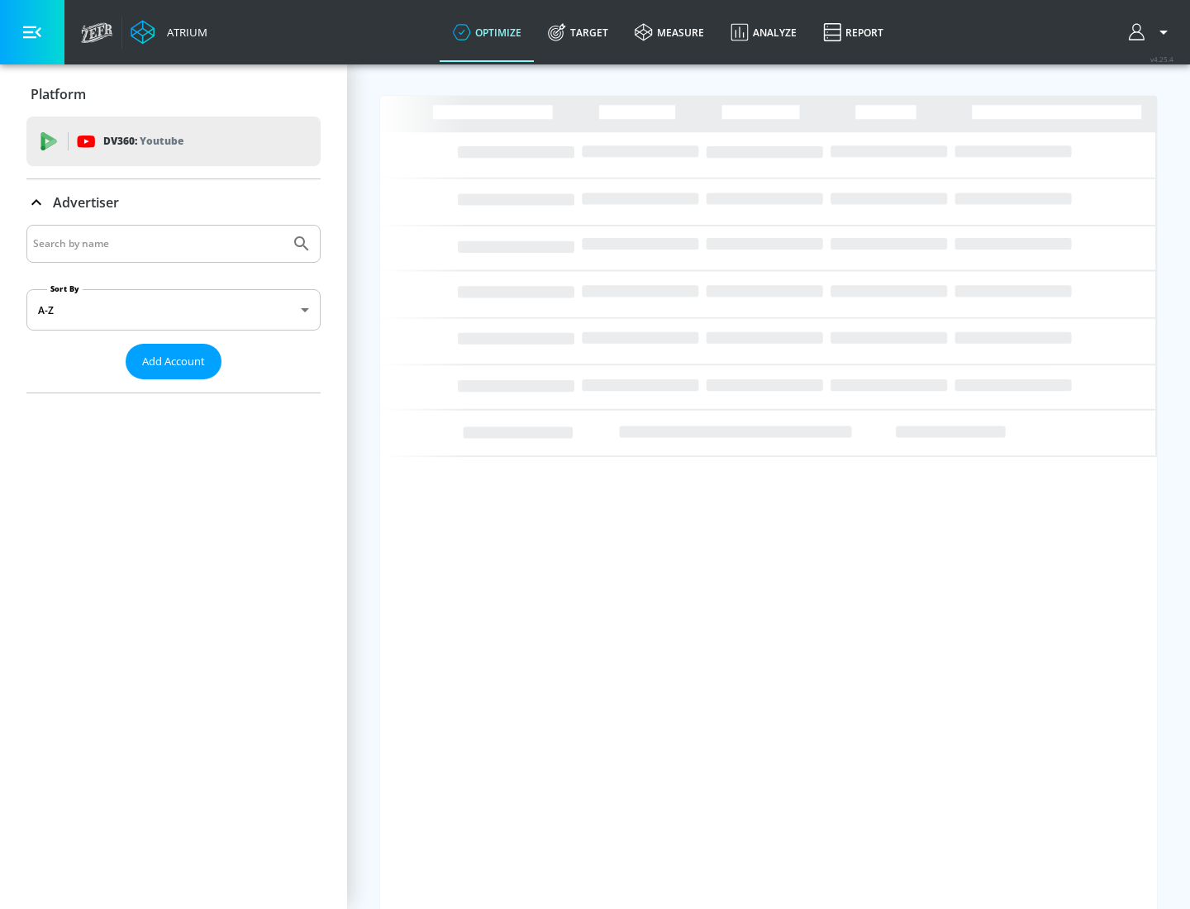 This screenshot has height=909, width=1190. Describe the element at coordinates (173, 361) in the screenshot. I see `span: Add Account` at that location.